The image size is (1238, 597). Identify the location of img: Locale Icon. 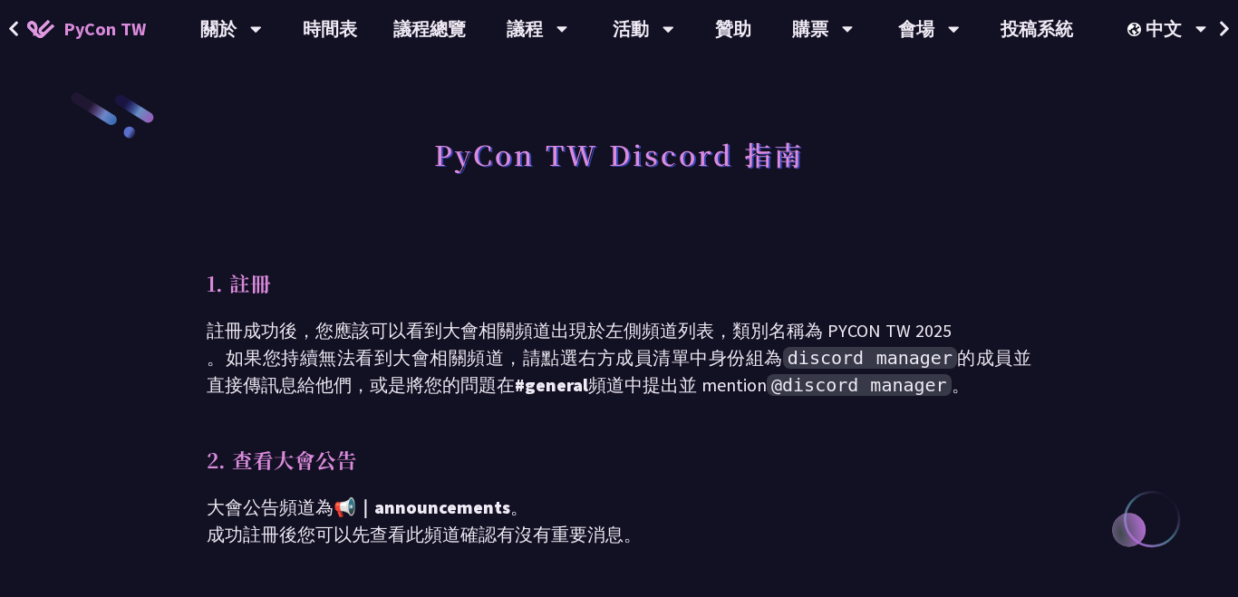
(1136, 29).